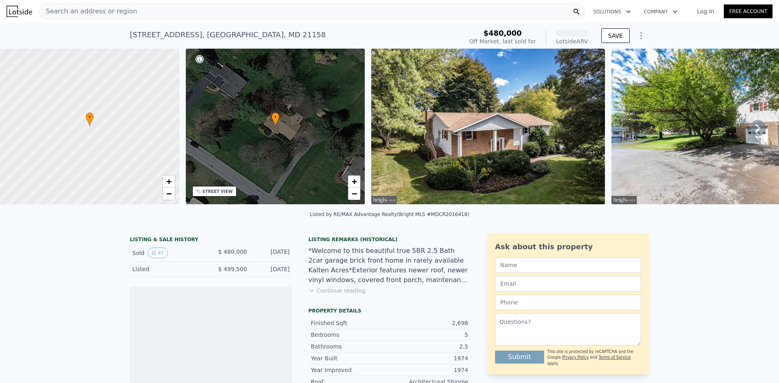 This screenshot has width=779, height=383. What do you see at coordinates (350, 370) in the screenshot?
I see `div: Year Improved` at bounding box center [350, 370].